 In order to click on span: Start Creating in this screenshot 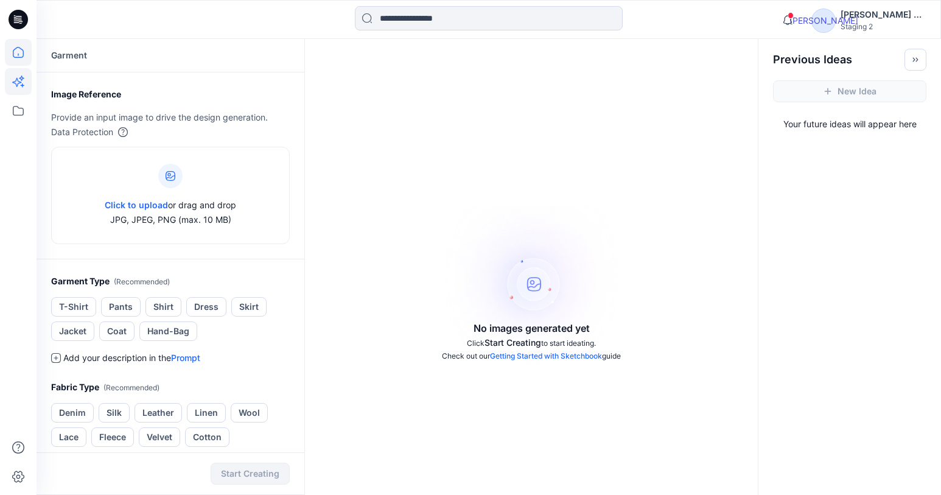, I will do `click(512, 342)`.